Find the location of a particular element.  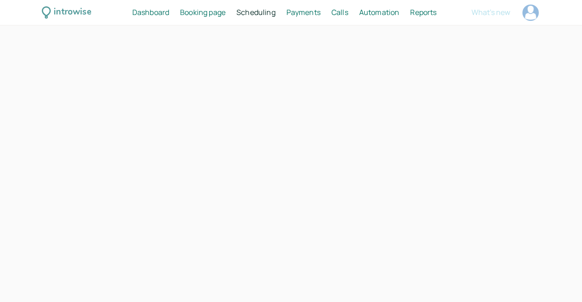

a: Automation is located at coordinates (379, 13).